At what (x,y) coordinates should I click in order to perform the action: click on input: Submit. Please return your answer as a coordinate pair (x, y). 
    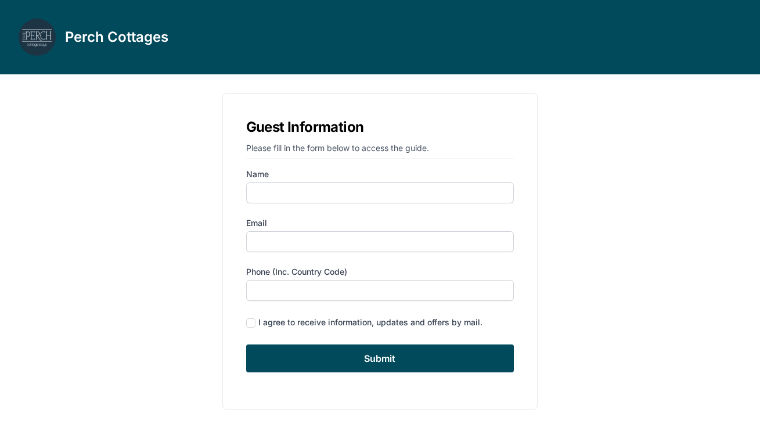
    Looking at the image, I should click on (380, 358).